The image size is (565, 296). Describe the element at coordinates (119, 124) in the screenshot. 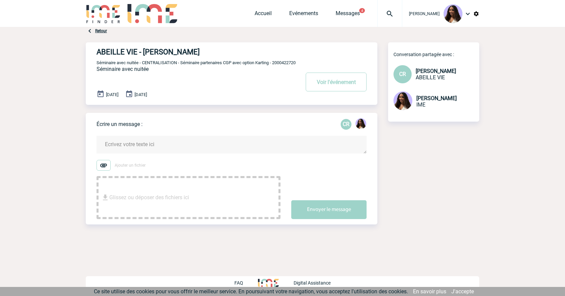

I see `p: Écrire un message :` at that location.